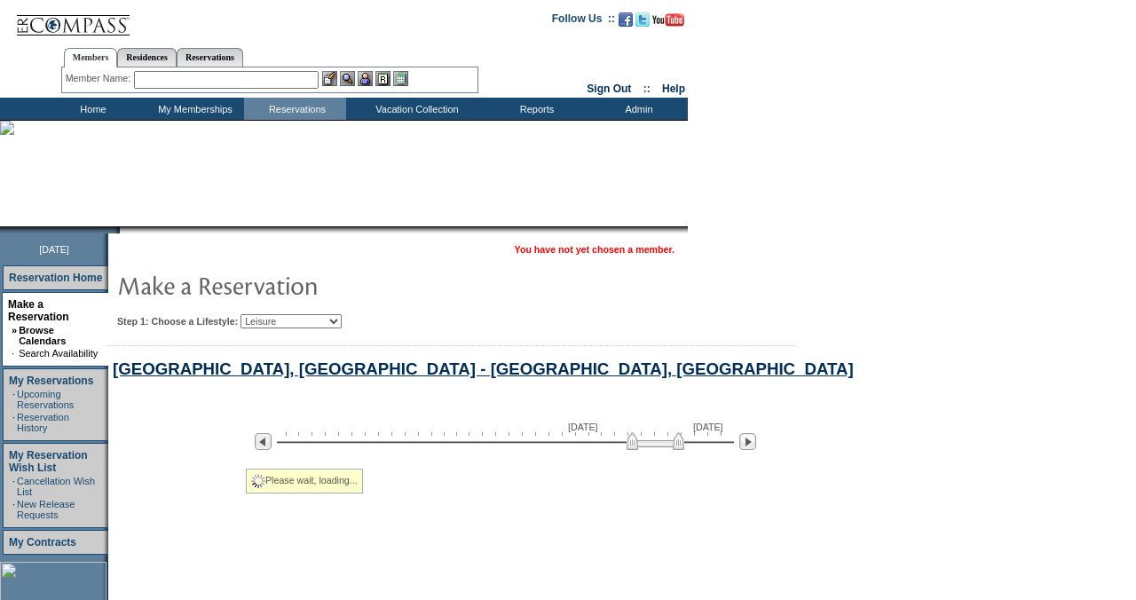  I want to click on img: Subscribe to our YouTube Channel, so click(668, 20).